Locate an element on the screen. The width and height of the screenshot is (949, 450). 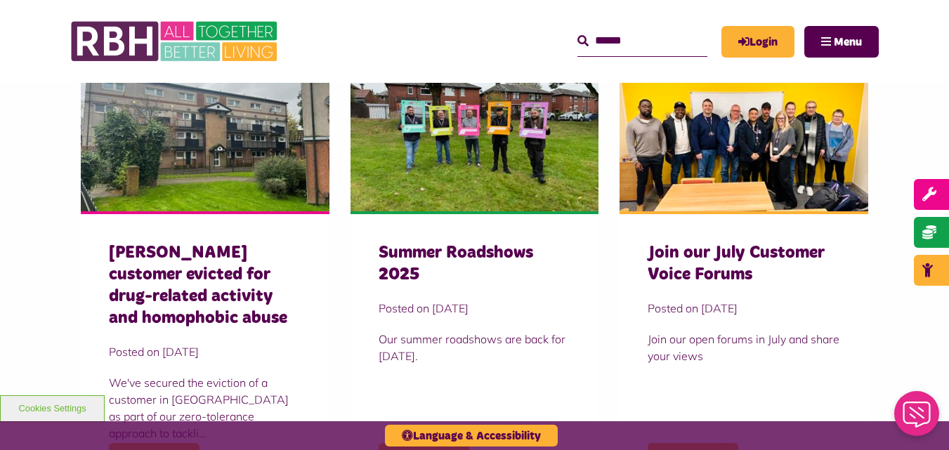
span: Menu is located at coordinates (848, 42).